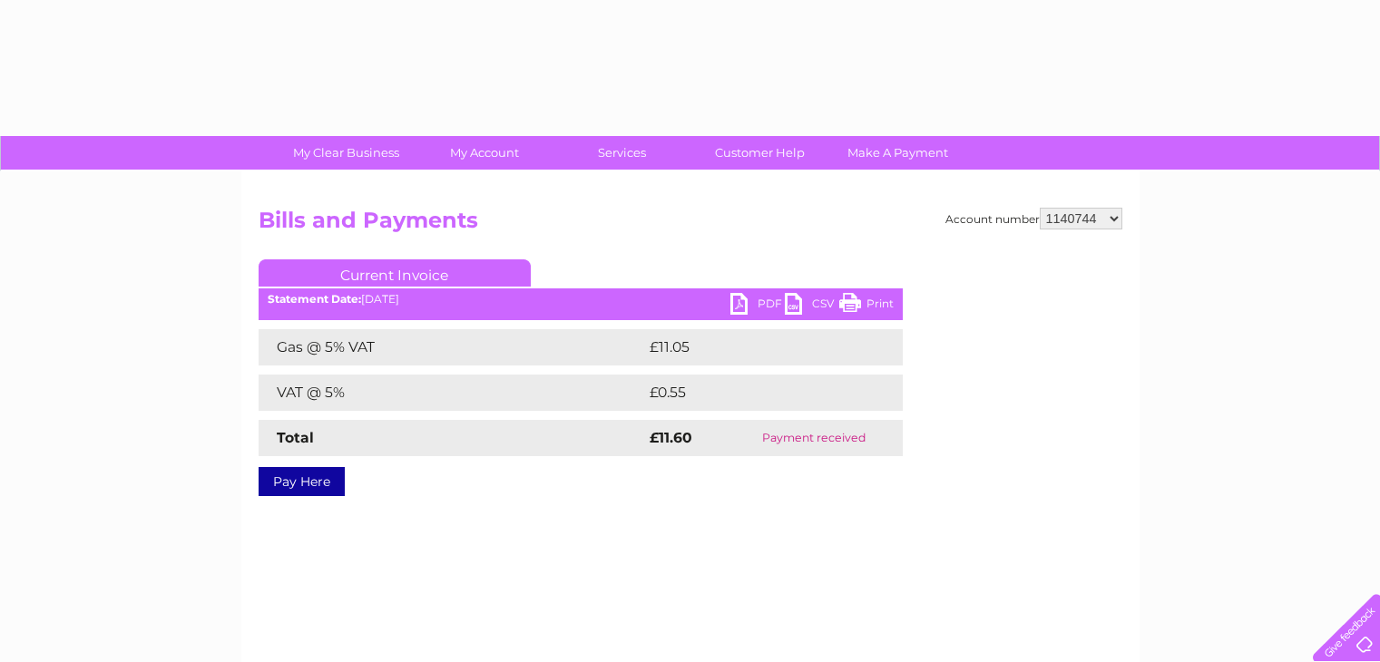 Image resolution: width=1380 pixels, height=662 pixels. Describe the element at coordinates (621, 152) in the screenshot. I see `a: Services` at that location.